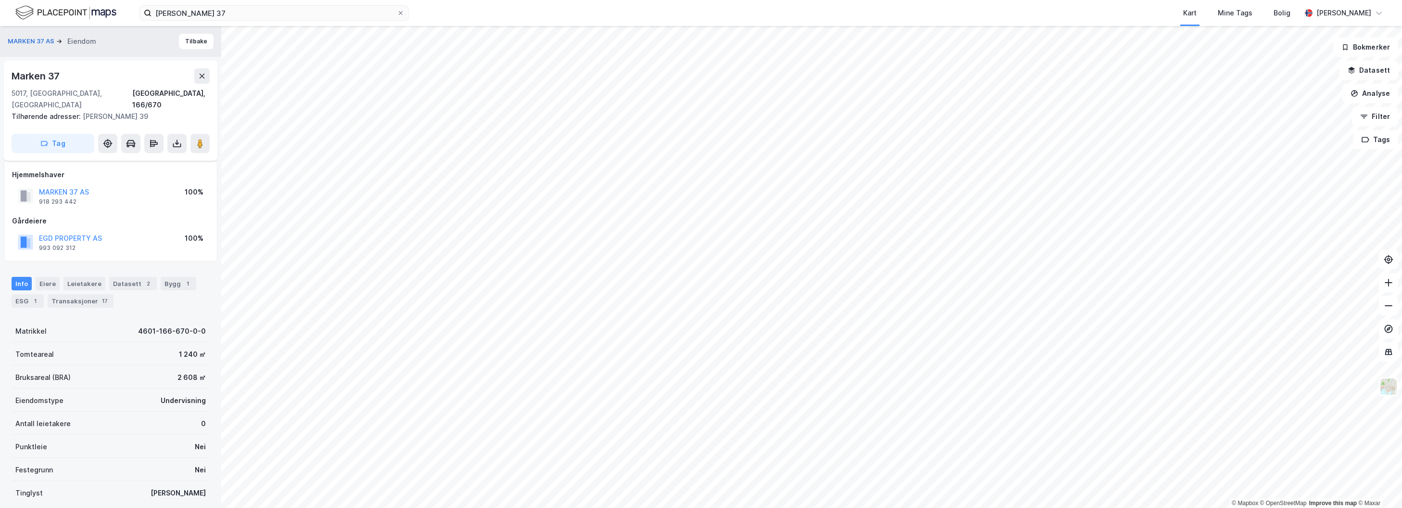 This screenshot has height=508, width=1402. Describe the element at coordinates (53, 143) in the screenshot. I see `button: Tag` at that location.